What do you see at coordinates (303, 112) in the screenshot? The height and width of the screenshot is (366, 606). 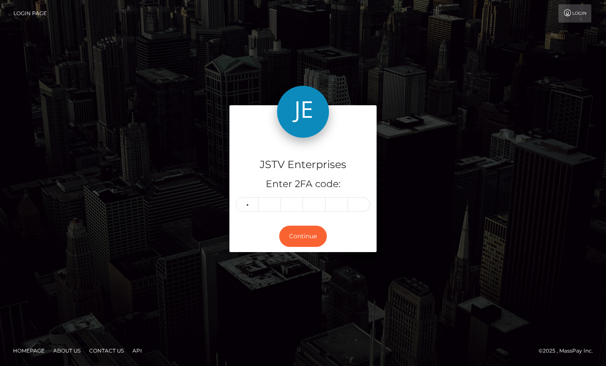 I see `img: JSTV Enterprises` at bounding box center [303, 112].